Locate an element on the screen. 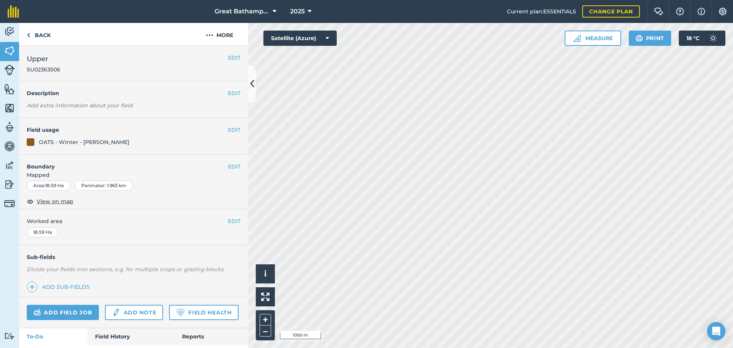 Image resolution: width=733 pixels, height=348 pixels. img: svg+xml;base64,PHN2ZyB4bWxucz0iaHR0cDovL3d3dy53My5vcmcvMjAwMC9zdmciIHdpZHRoPSIxNyIgaGVpZ2h0PSIxNy... is located at coordinates (701, 11).